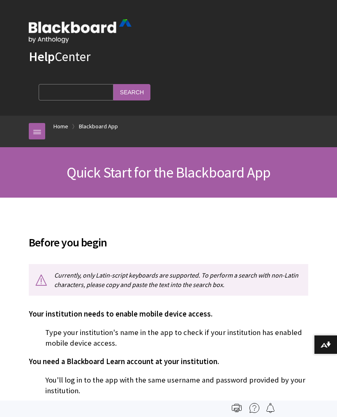  Describe the element at coordinates (41, 57) in the screenshot. I see `strong: Help` at that location.